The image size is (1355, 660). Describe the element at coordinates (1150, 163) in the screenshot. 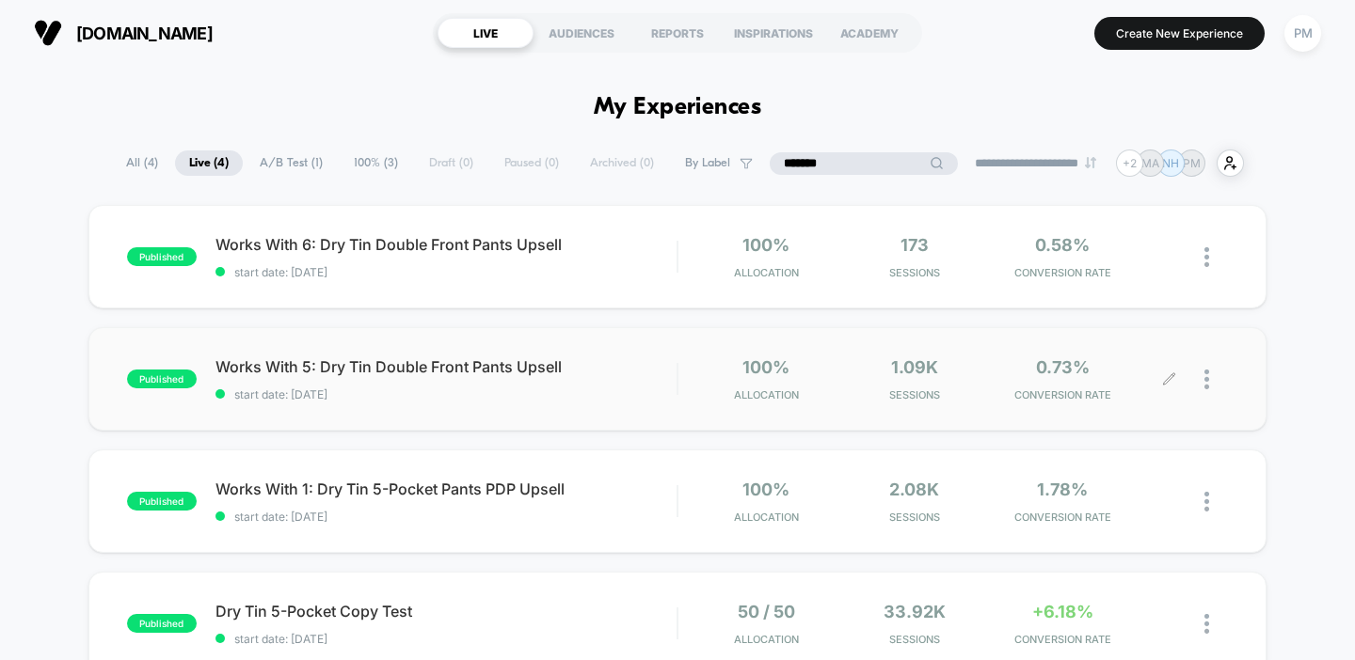

I see `p: MA` at that location.